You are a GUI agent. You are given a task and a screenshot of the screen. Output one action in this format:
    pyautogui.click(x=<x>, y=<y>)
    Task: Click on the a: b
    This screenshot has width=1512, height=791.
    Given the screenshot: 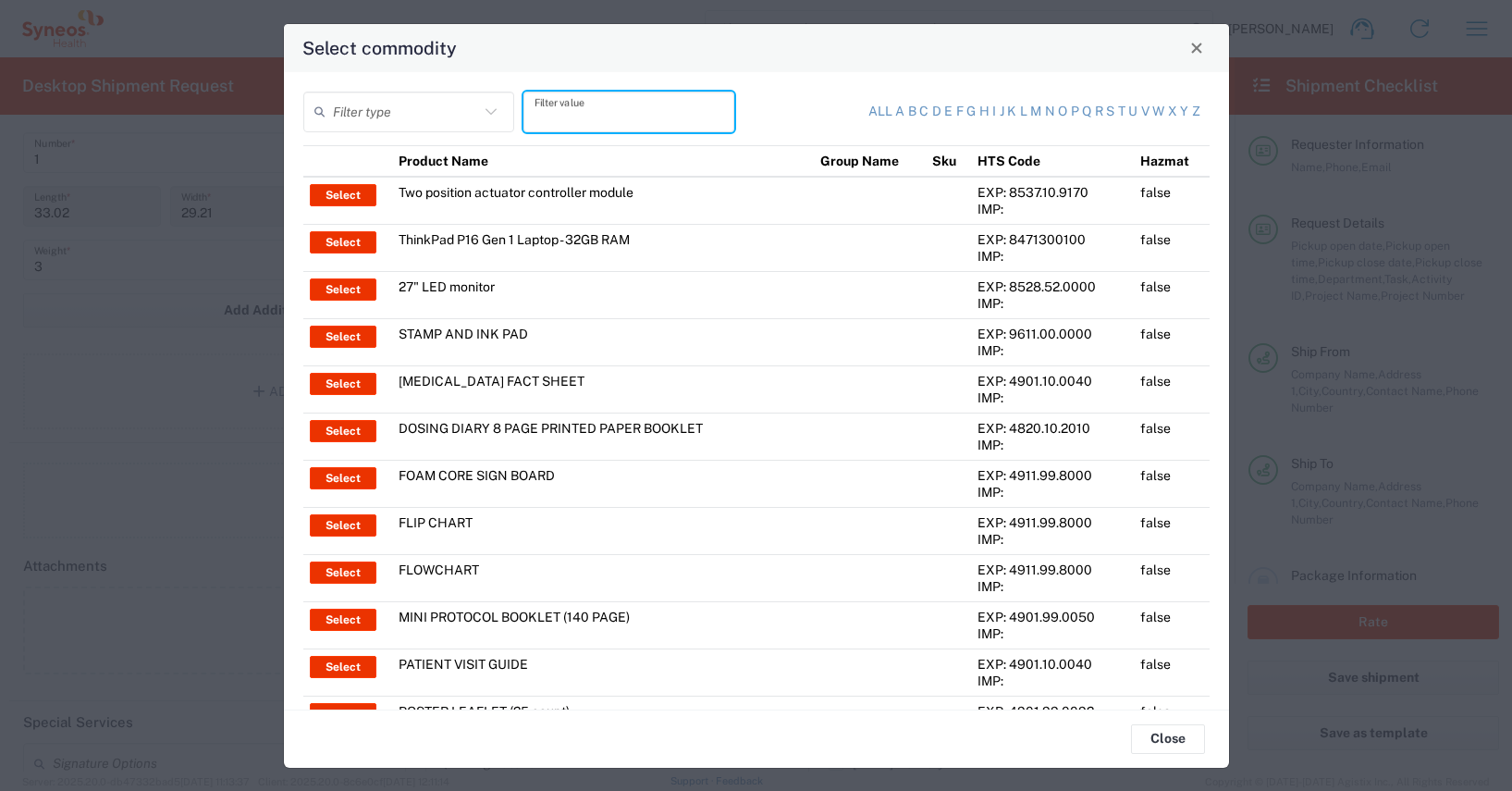 What is the action you would take?
    pyautogui.click(x=912, y=112)
    